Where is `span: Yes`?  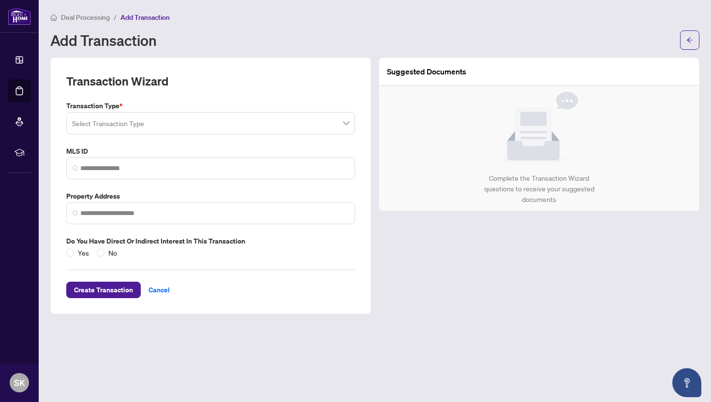
span: Yes is located at coordinates (83, 253).